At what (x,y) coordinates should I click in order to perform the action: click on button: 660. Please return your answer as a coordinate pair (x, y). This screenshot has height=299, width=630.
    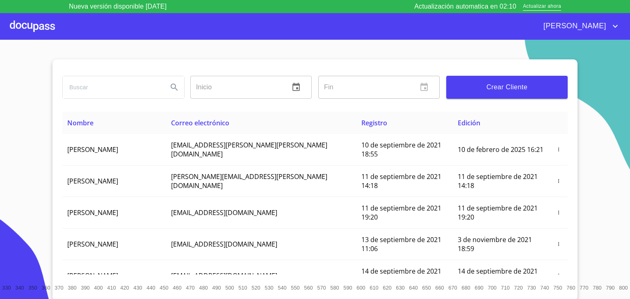
    Looking at the image, I should click on (440, 288).